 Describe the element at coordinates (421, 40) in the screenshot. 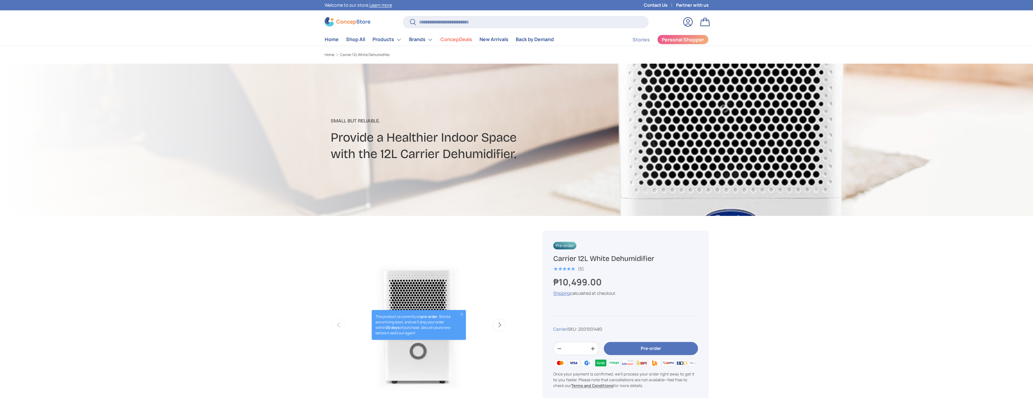

I see `summary: Brands` at that location.